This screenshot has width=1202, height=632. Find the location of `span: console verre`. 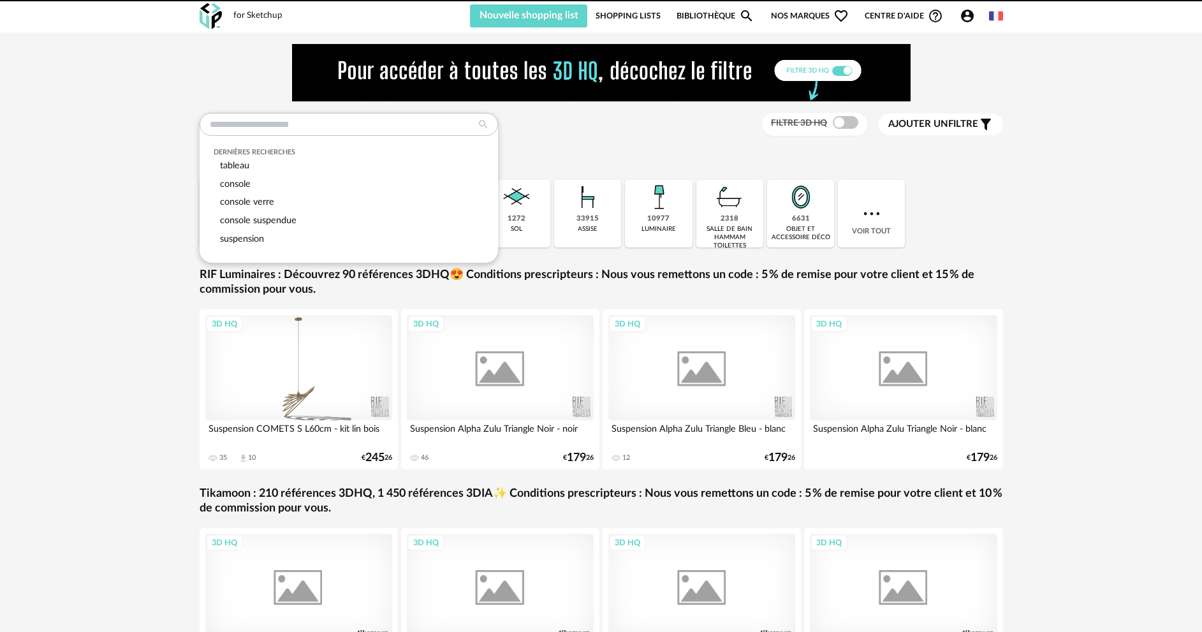

span: console verre is located at coordinates (247, 202).